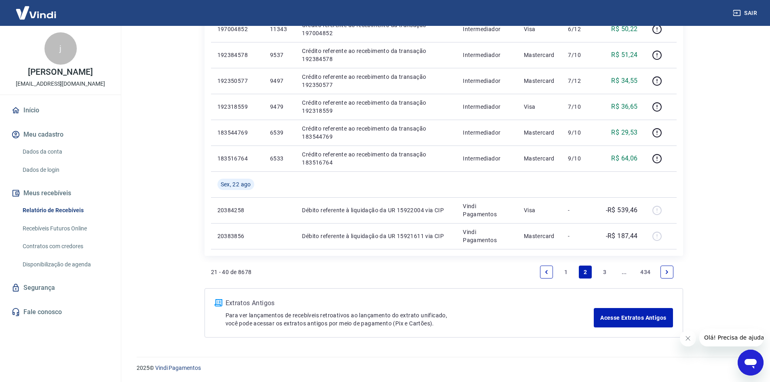  What do you see at coordinates (279, 133) in the screenshot?
I see `p: 6539` at bounding box center [279, 133].